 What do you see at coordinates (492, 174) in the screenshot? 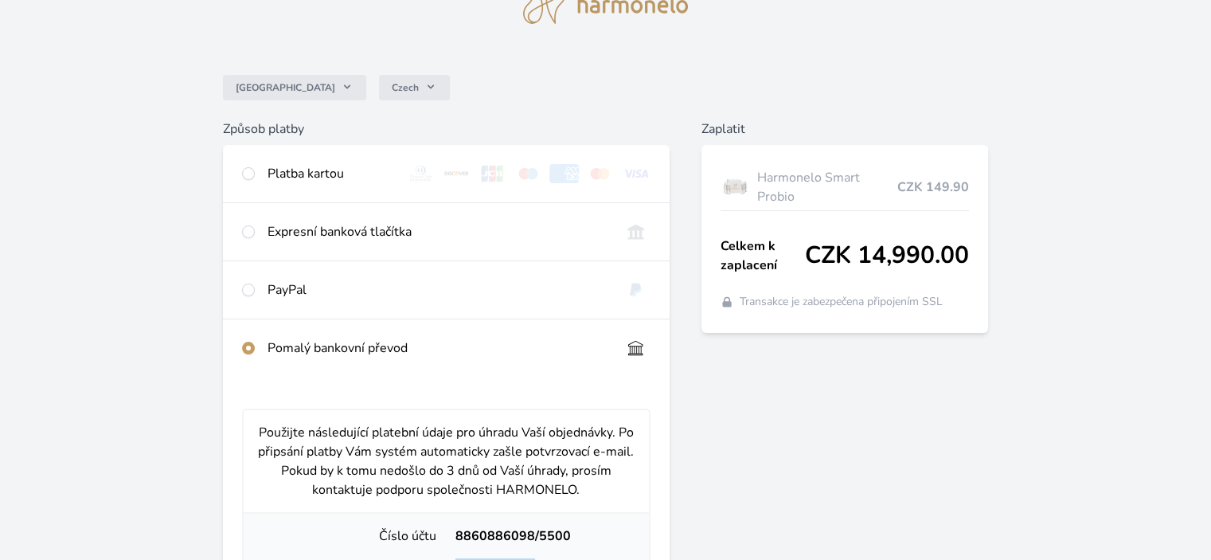
I see `img: jcb.svg` at bounding box center [492, 174].